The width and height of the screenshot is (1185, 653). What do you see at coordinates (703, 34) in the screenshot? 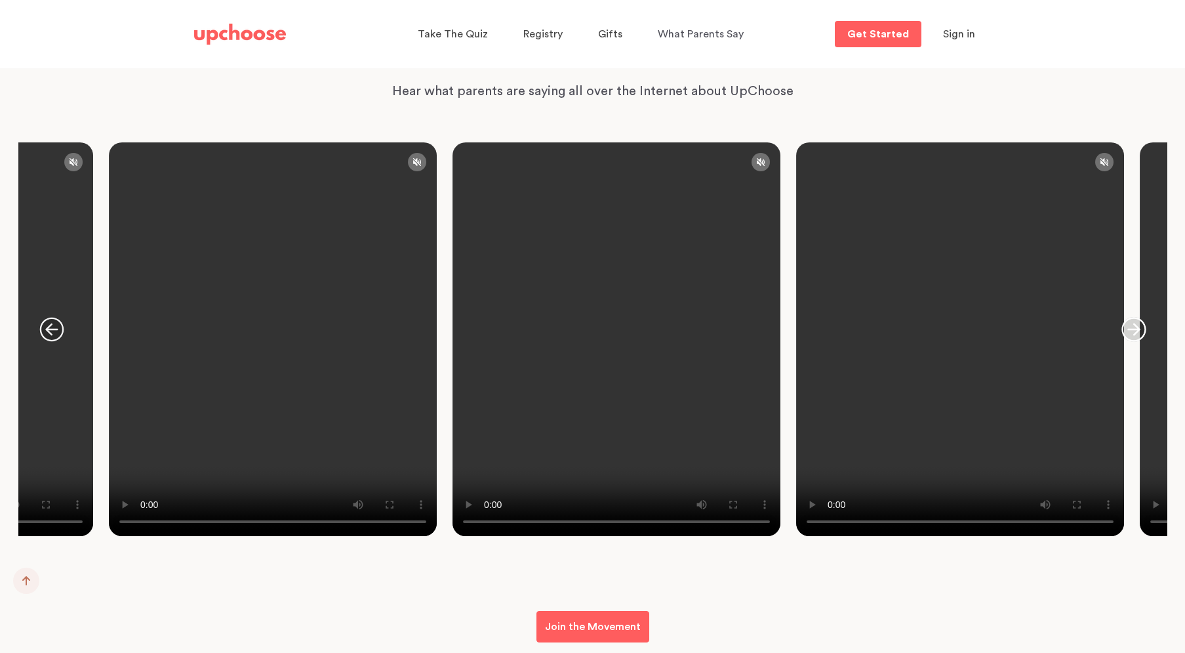
I see `a: What Parents Say` at bounding box center [703, 34].